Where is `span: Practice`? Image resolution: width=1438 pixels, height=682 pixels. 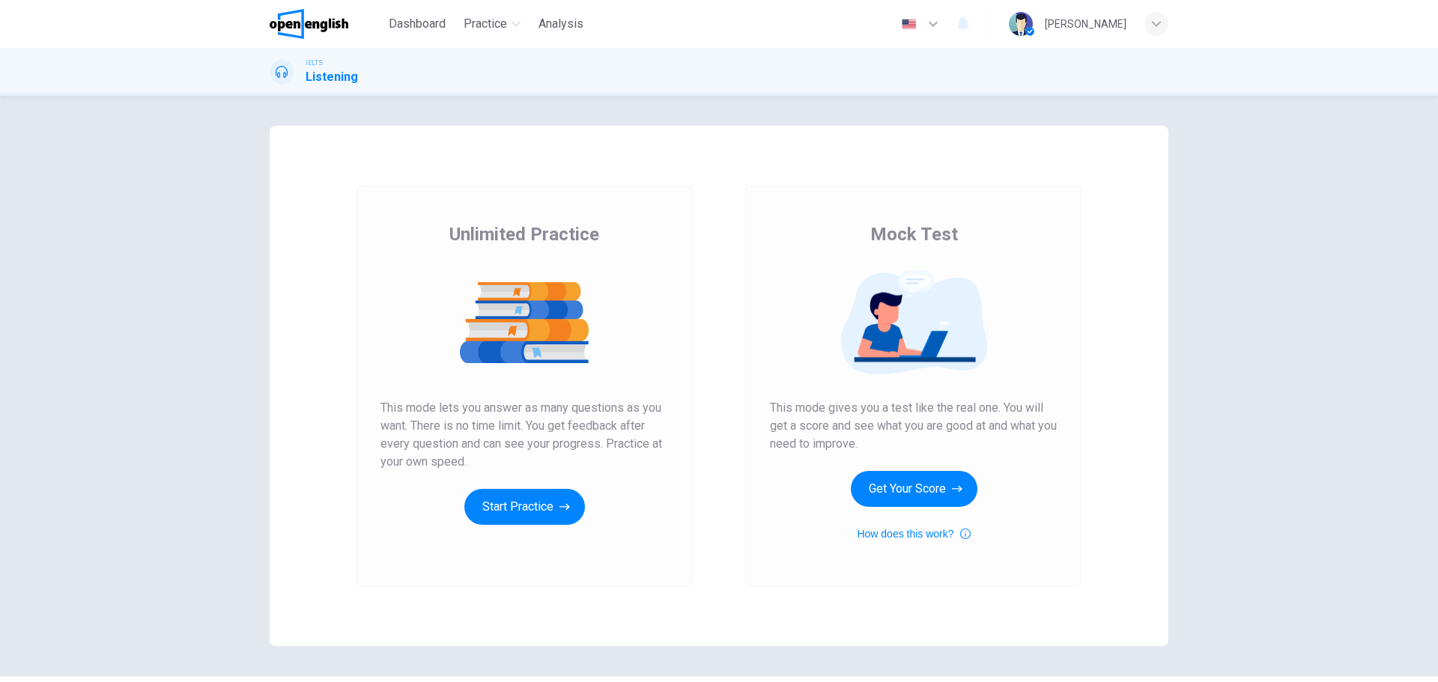 span: Practice is located at coordinates (485, 24).